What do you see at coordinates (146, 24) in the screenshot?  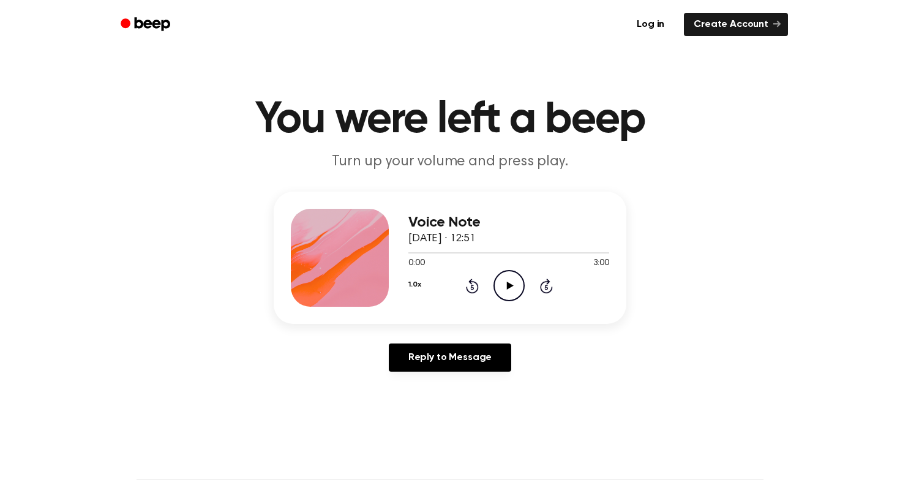 I see `a: Beep` at bounding box center [146, 24].